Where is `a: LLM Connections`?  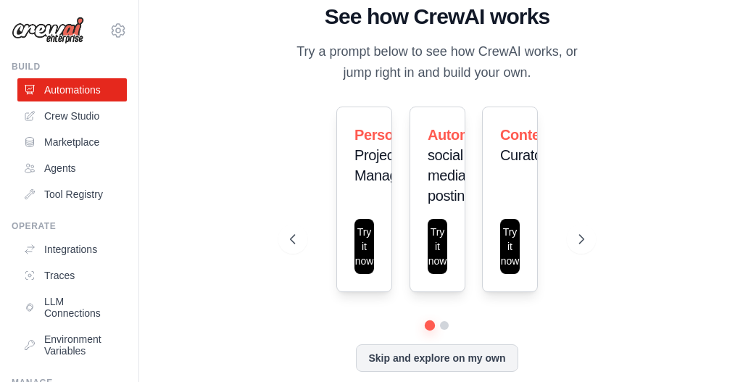 a: LLM Connections is located at coordinates (72, 307).